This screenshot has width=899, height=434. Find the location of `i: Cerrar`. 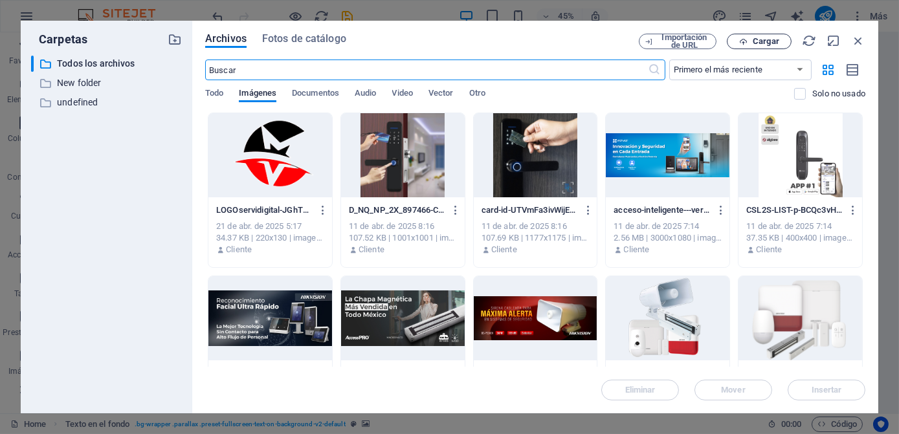

i: Cerrar is located at coordinates (858, 41).